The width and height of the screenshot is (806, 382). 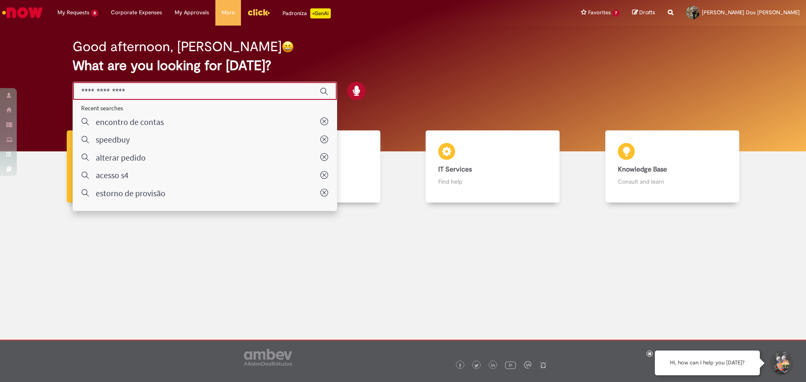 I want to click on span: 8, so click(x=94, y=13).